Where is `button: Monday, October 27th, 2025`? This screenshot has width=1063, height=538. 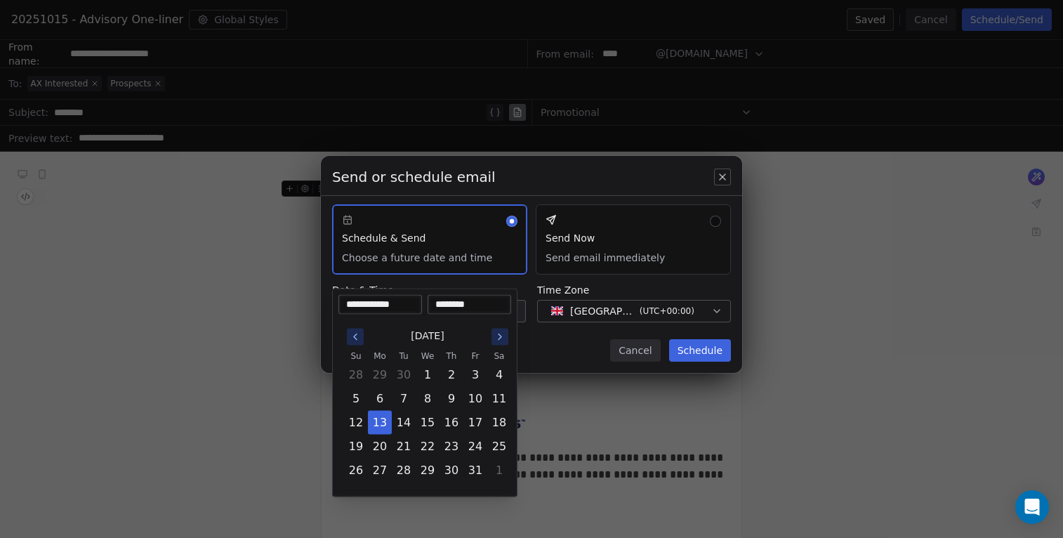 button: Monday, October 27th, 2025 is located at coordinates (380, 470).